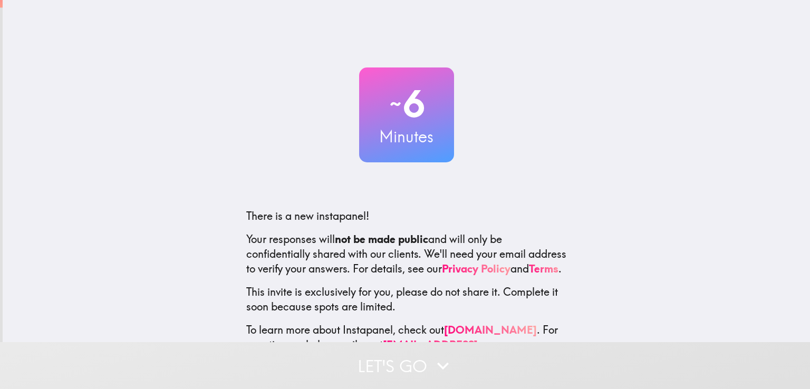 Image resolution: width=810 pixels, height=389 pixels. What do you see at coordinates (407, 254) in the screenshot?
I see `p: Your responses will and will only be confidentially shared with our clients. We'll need your emai...` at bounding box center [407, 254].